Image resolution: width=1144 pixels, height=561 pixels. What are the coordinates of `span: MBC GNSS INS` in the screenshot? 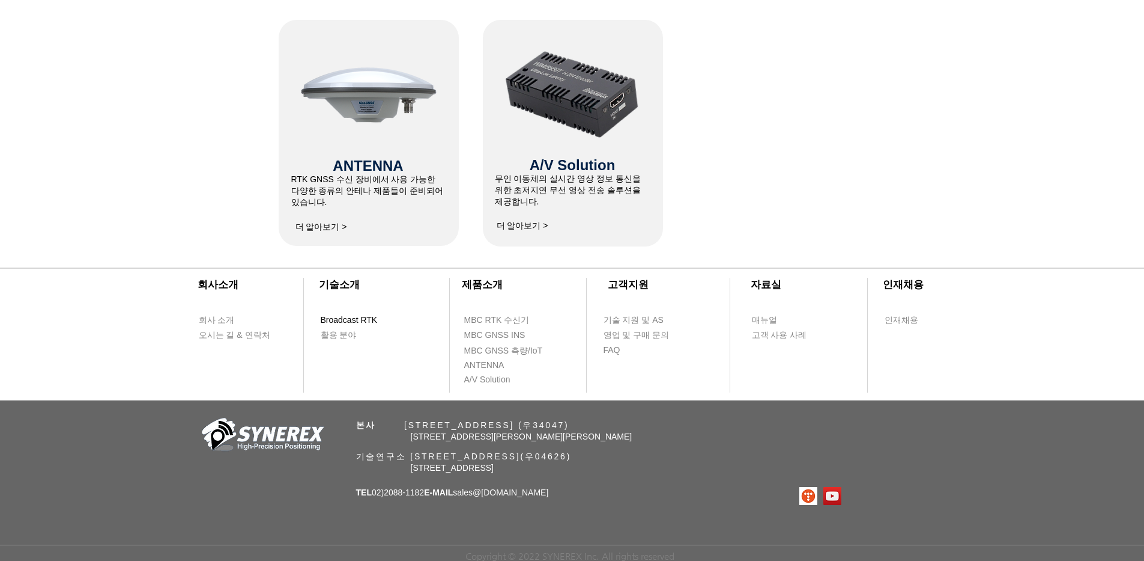 It's located at (495, 335).